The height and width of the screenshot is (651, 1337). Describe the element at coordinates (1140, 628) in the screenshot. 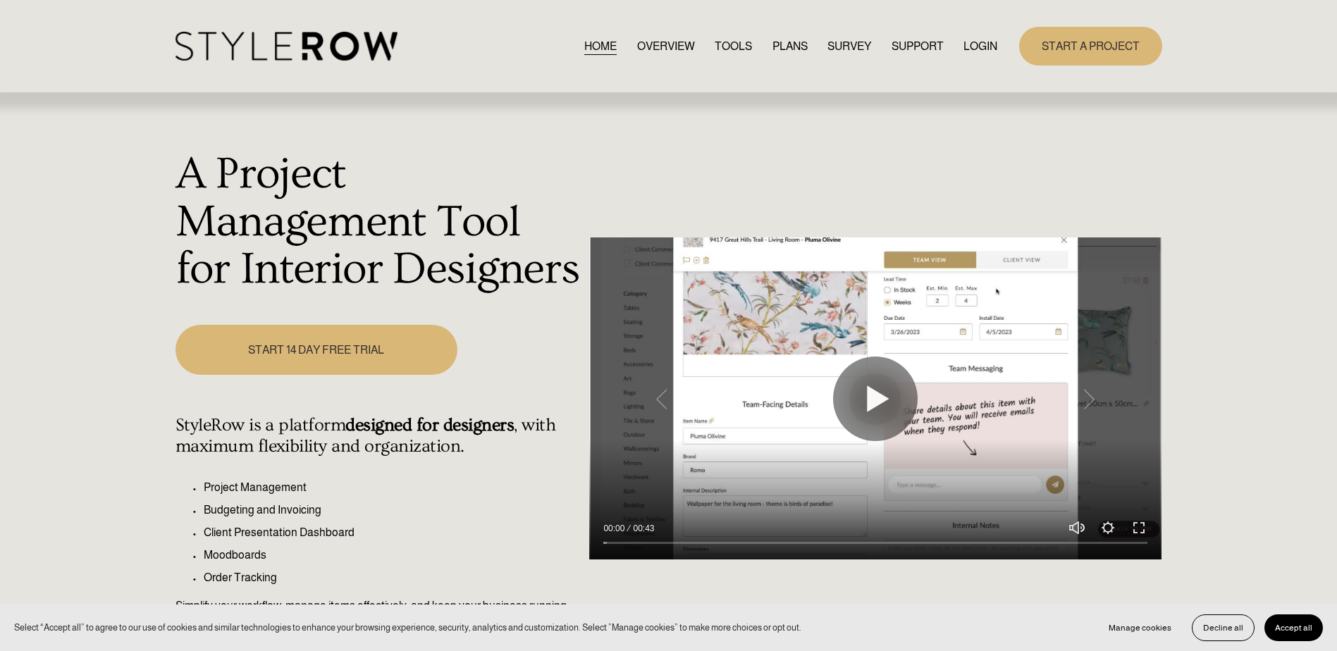

I see `button: Manage cookies` at that location.